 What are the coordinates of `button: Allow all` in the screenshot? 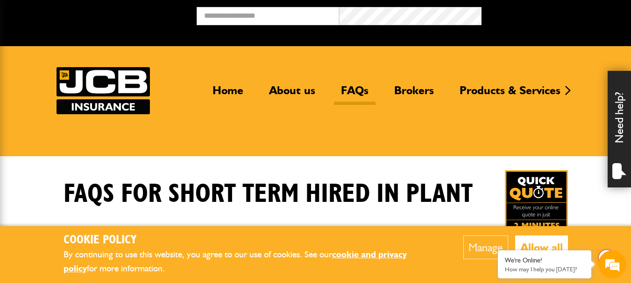 It's located at (541, 247).